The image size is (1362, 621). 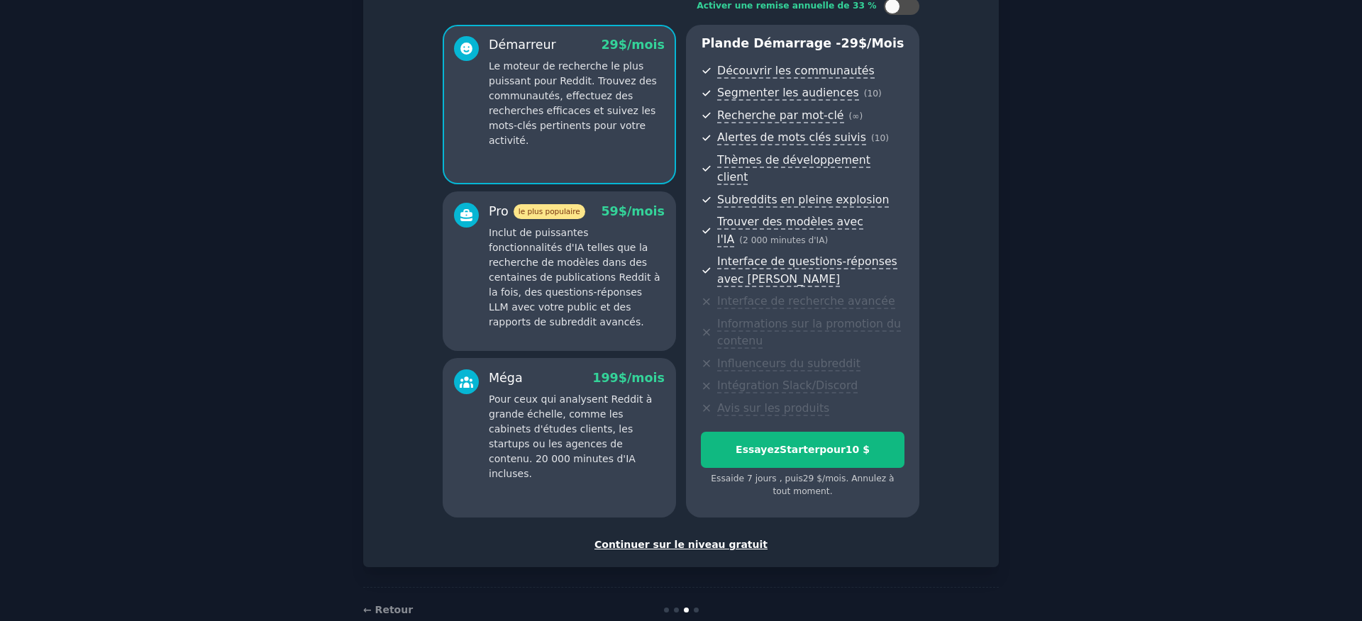 What do you see at coordinates (499, 211) in the screenshot?
I see `font: Pro` at bounding box center [499, 211].